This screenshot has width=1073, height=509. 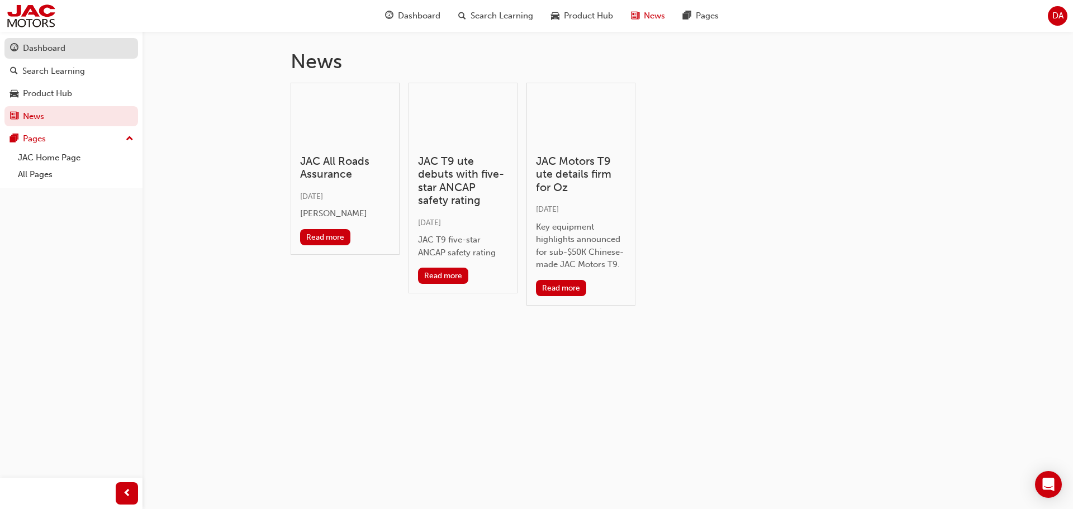 What do you see at coordinates (463, 246) in the screenshot?
I see `div: JAC T9 five-star ANCAP safety rating` at bounding box center [463, 246].